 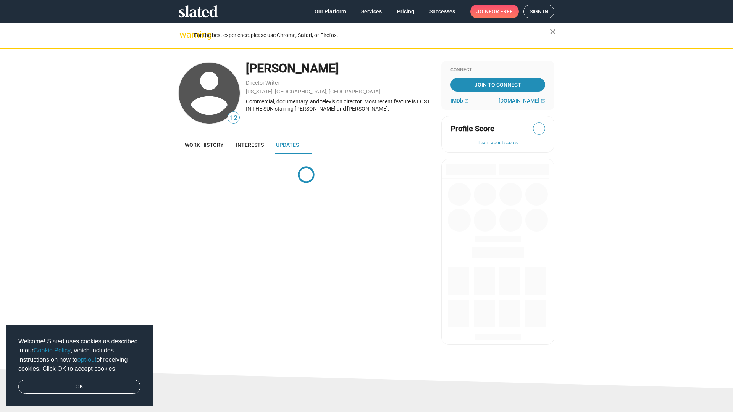 I want to click on span: Services, so click(x=371, y=11).